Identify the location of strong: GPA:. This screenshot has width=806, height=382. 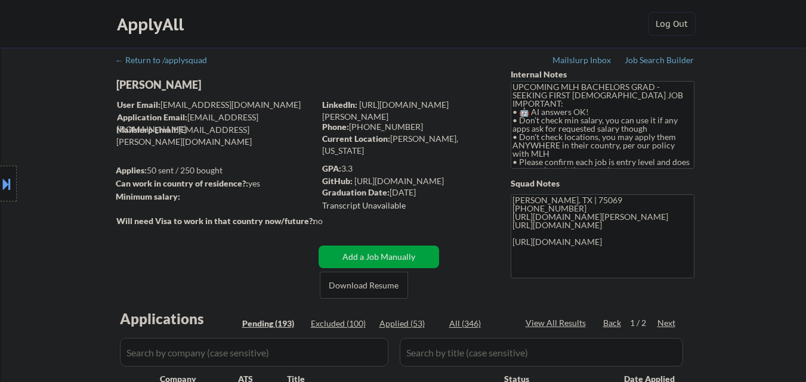
(332, 168).